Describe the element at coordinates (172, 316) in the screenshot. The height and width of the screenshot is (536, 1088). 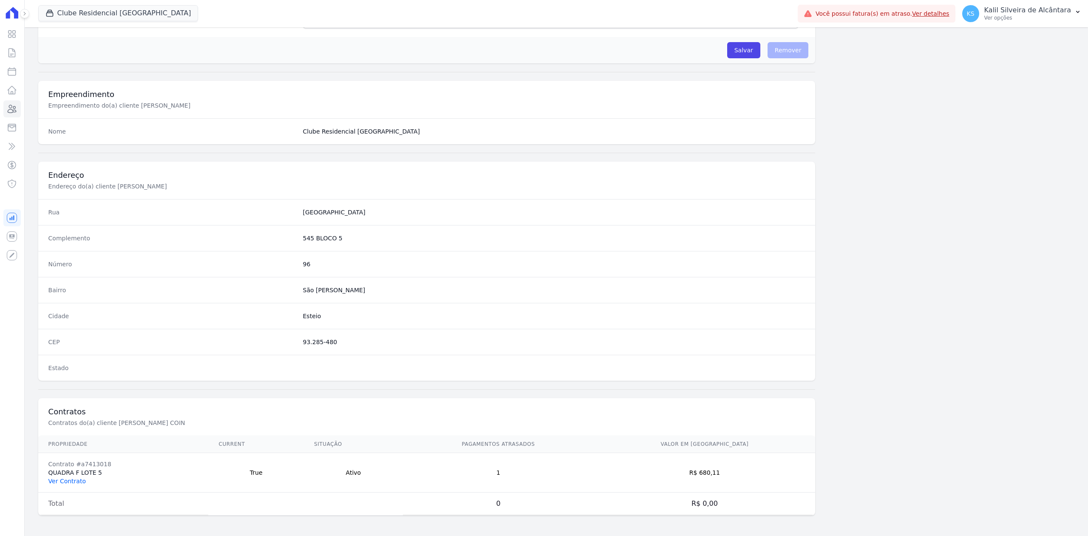
I see `dt: Cidade` at that location.